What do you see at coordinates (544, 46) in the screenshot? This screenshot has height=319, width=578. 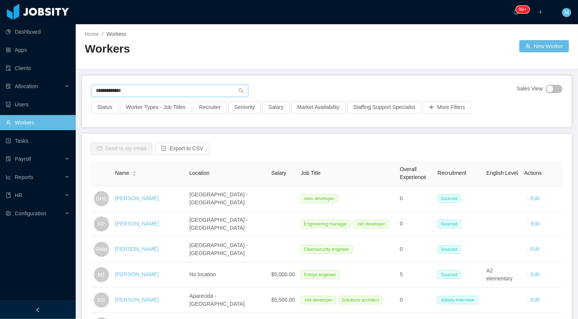 I see `a: icon: usergroup-addNew Worker` at bounding box center [544, 46].